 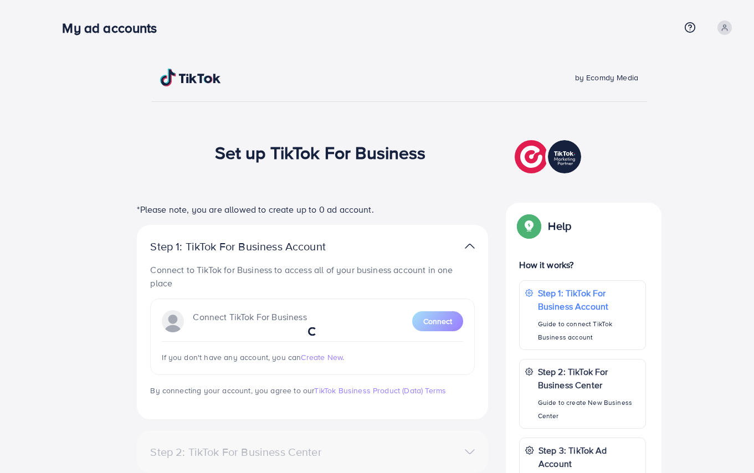 I want to click on p: *Please note, you are allowed to create up to 0 ad account., so click(x=312, y=209).